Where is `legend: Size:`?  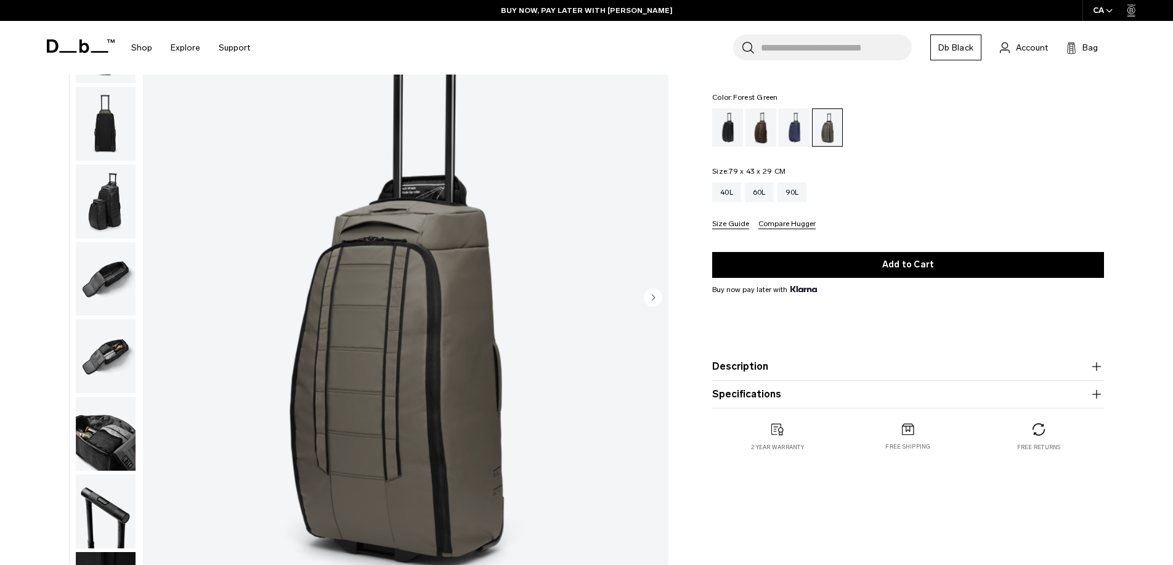
legend: Size: is located at coordinates (749, 171).